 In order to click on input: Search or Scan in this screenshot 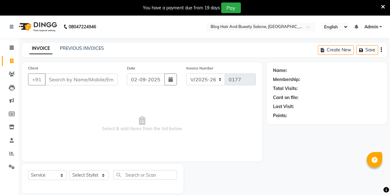, I will do `click(145, 175)`.